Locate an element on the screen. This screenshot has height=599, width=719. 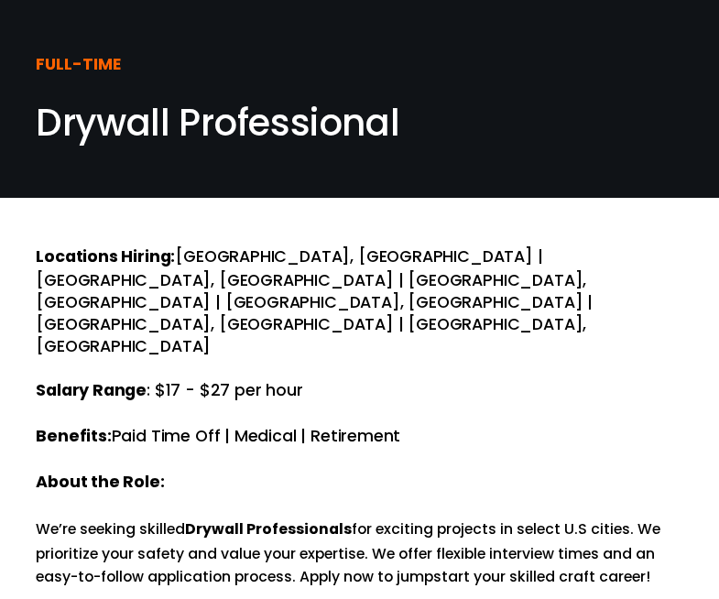
strong: Benefits: is located at coordinates (73, 437).